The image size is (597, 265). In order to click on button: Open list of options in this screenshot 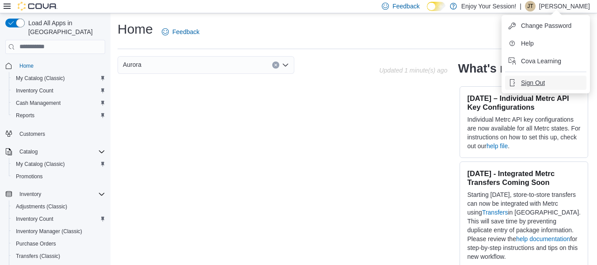, I will do `click(285, 65)`.